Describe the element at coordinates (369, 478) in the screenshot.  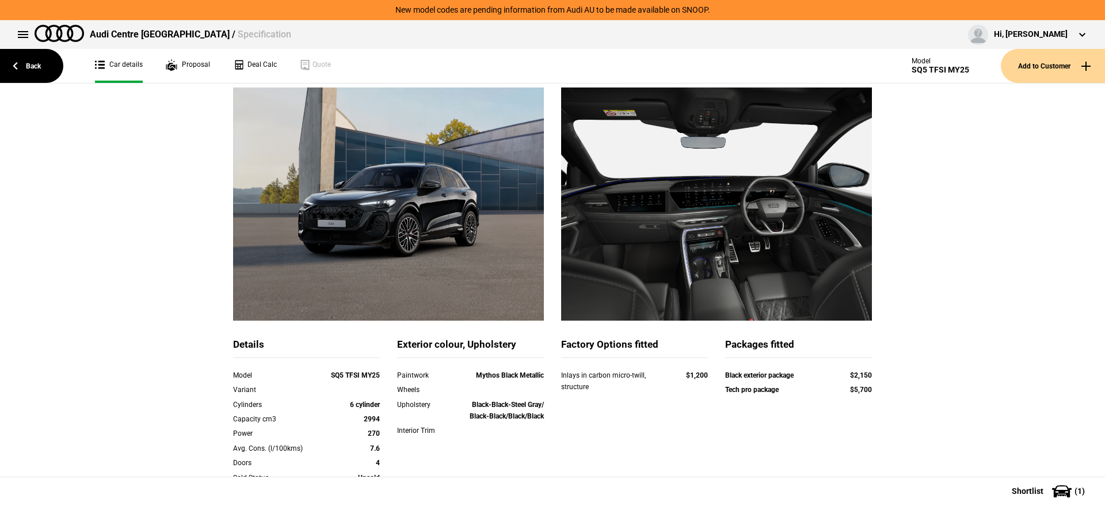
I see `strong: Unsold` at that location.